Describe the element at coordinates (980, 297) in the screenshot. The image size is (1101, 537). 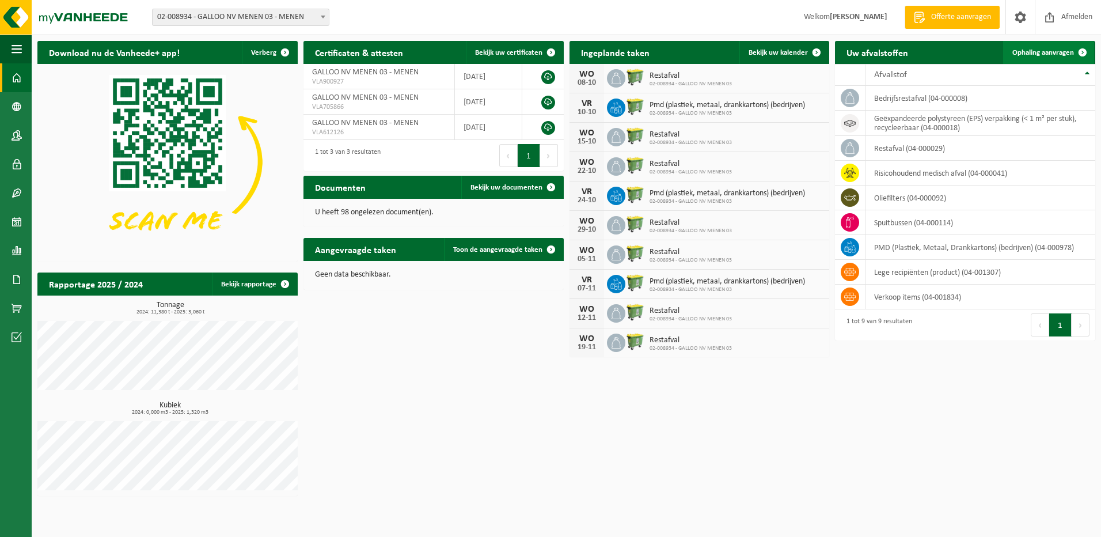
I see `td: verkoop items (04-001834)` at that location.